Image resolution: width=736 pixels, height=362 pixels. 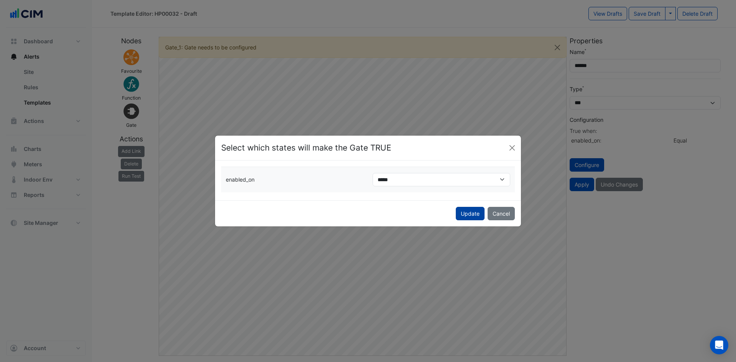 What do you see at coordinates (501, 214) in the screenshot?
I see `button: Cancel` at bounding box center [501, 214].